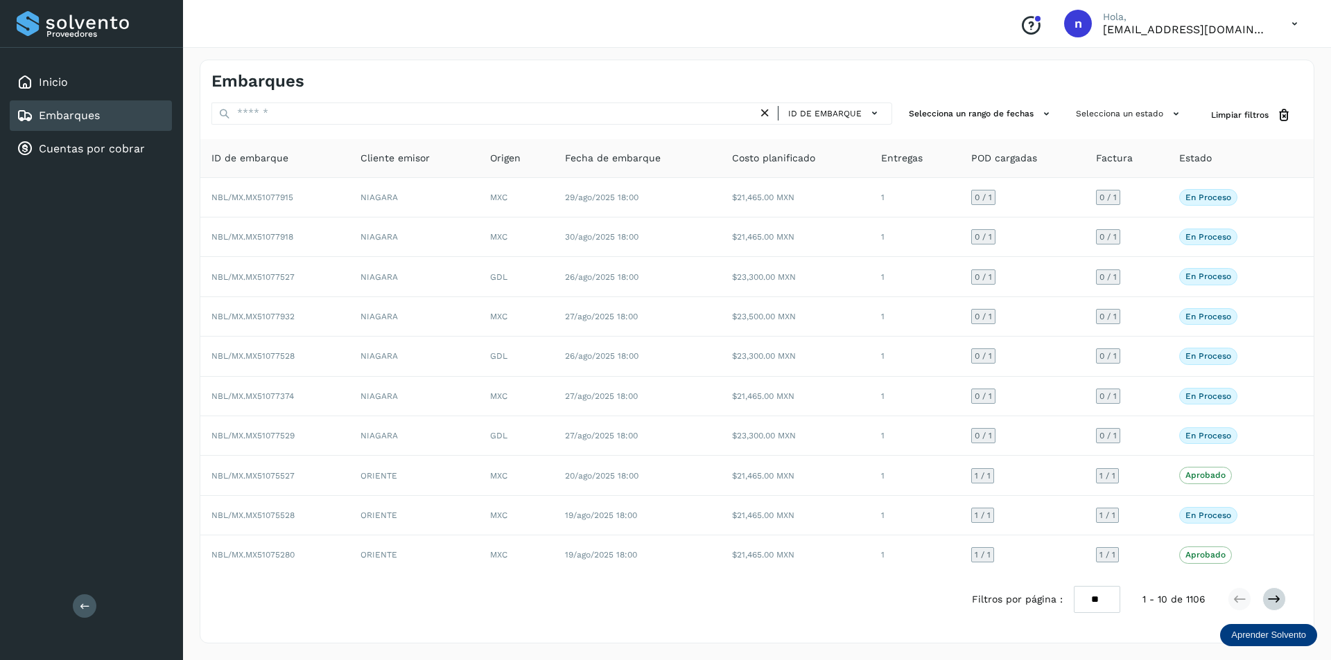 The image size is (1331, 660). What do you see at coordinates (91, 82) in the screenshot?
I see `div: Inicio` at bounding box center [91, 82].